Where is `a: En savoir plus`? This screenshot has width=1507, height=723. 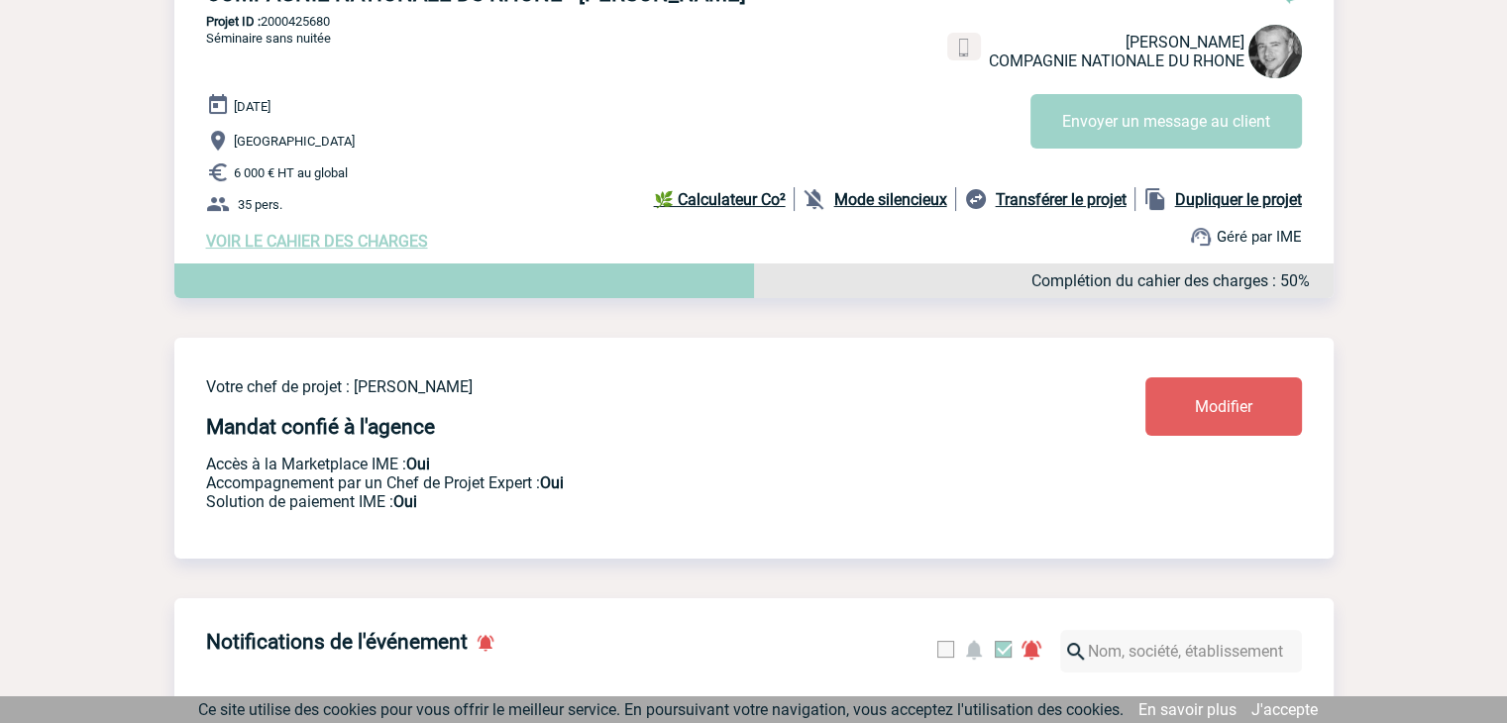 a: En savoir plus is located at coordinates (1187, 709).